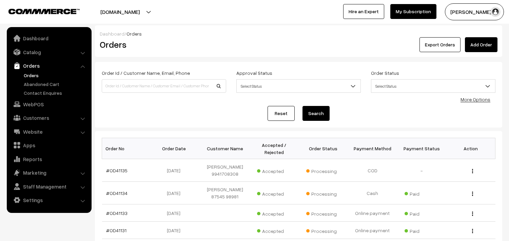 The image size is (509, 241). What do you see at coordinates (126, 149) in the screenshot?
I see `th: Order No` at bounding box center [126, 149].